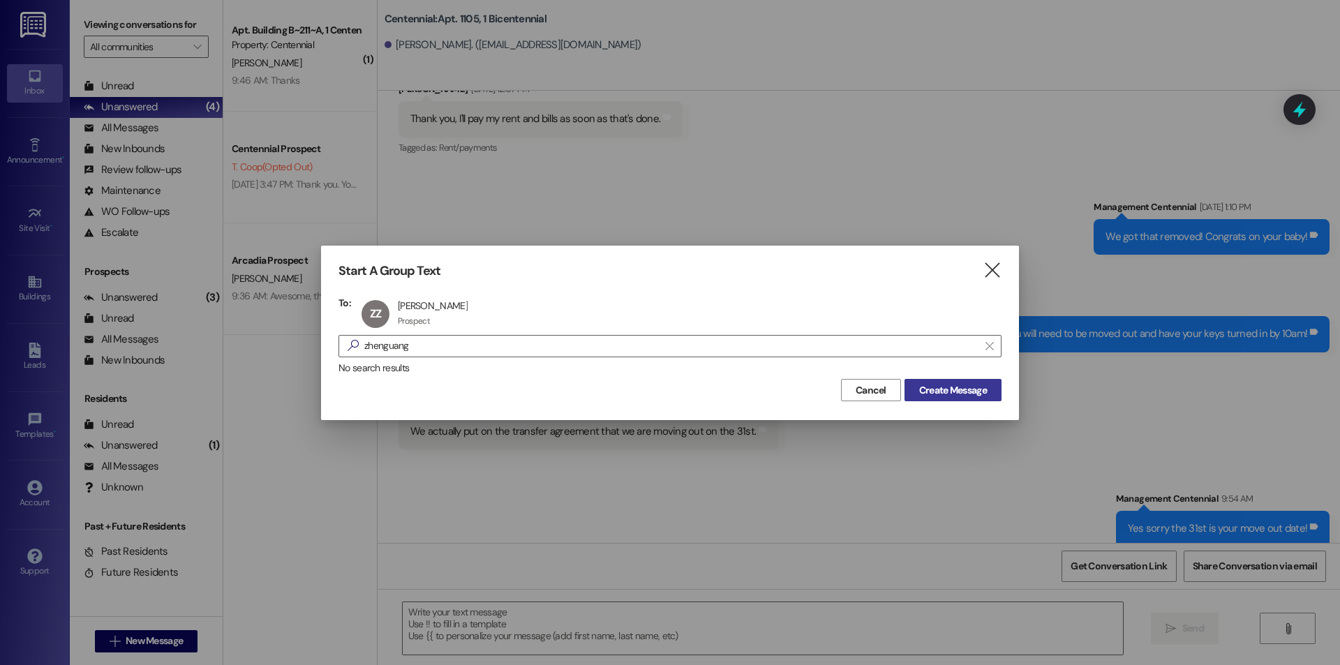  What do you see at coordinates (375, 313) in the screenshot?
I see `span: ZZ` at bounding box center [375, 313].